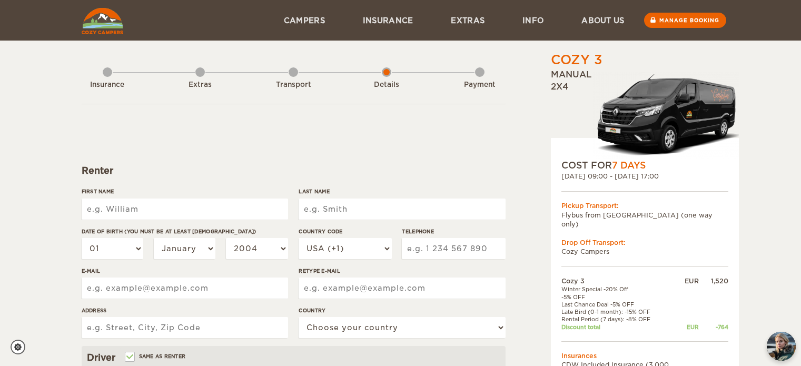  I want to click on div: COST FOR, so click(644, 165).